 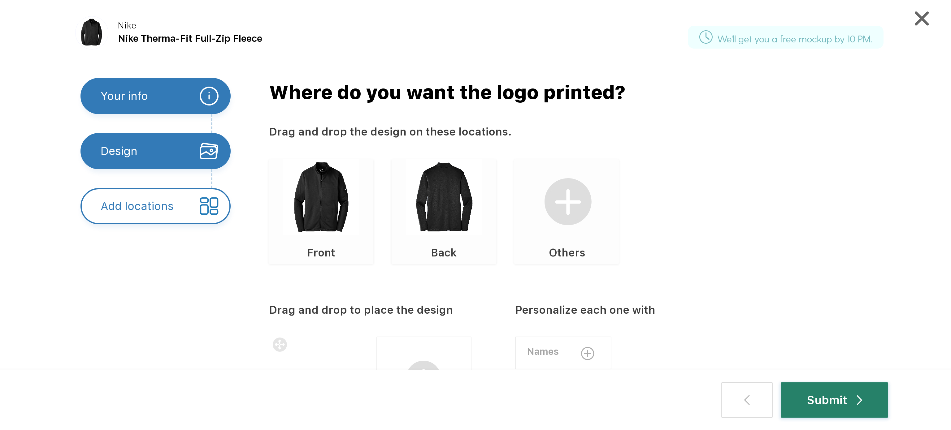 I want to click on img: back.svg, so click(x=747, y=400).